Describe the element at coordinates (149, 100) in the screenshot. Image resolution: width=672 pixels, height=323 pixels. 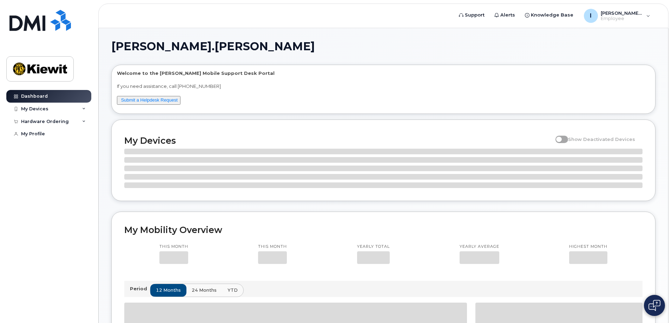
I see `a: Submit a Helpdesk Request` at that location.